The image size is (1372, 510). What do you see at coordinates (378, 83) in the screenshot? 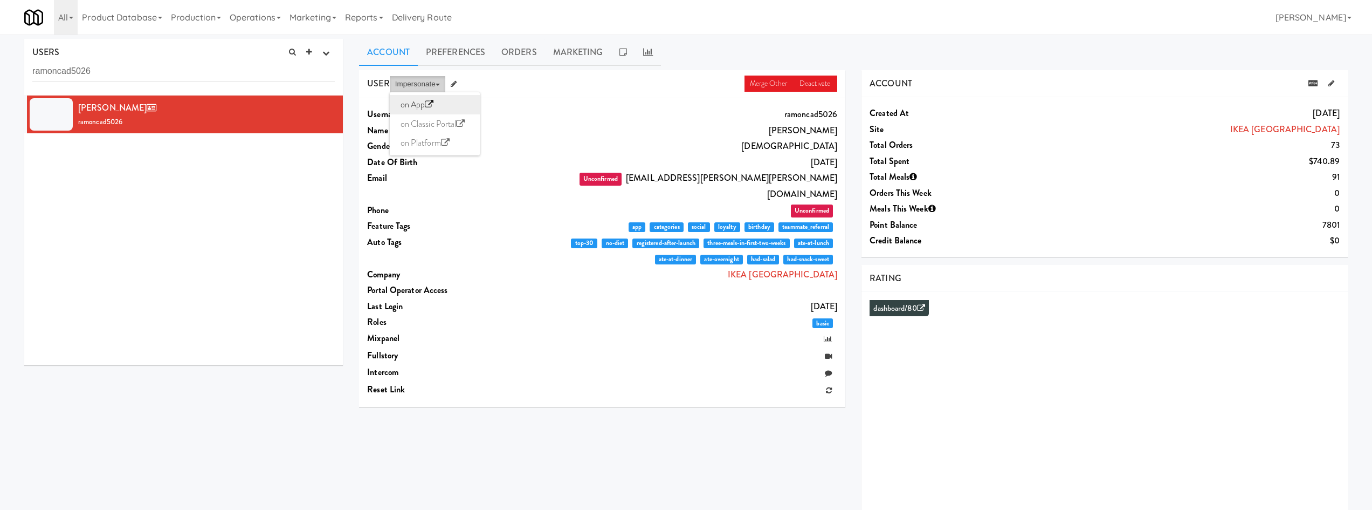
I see `span: USER` at bounding box center [378, 83].